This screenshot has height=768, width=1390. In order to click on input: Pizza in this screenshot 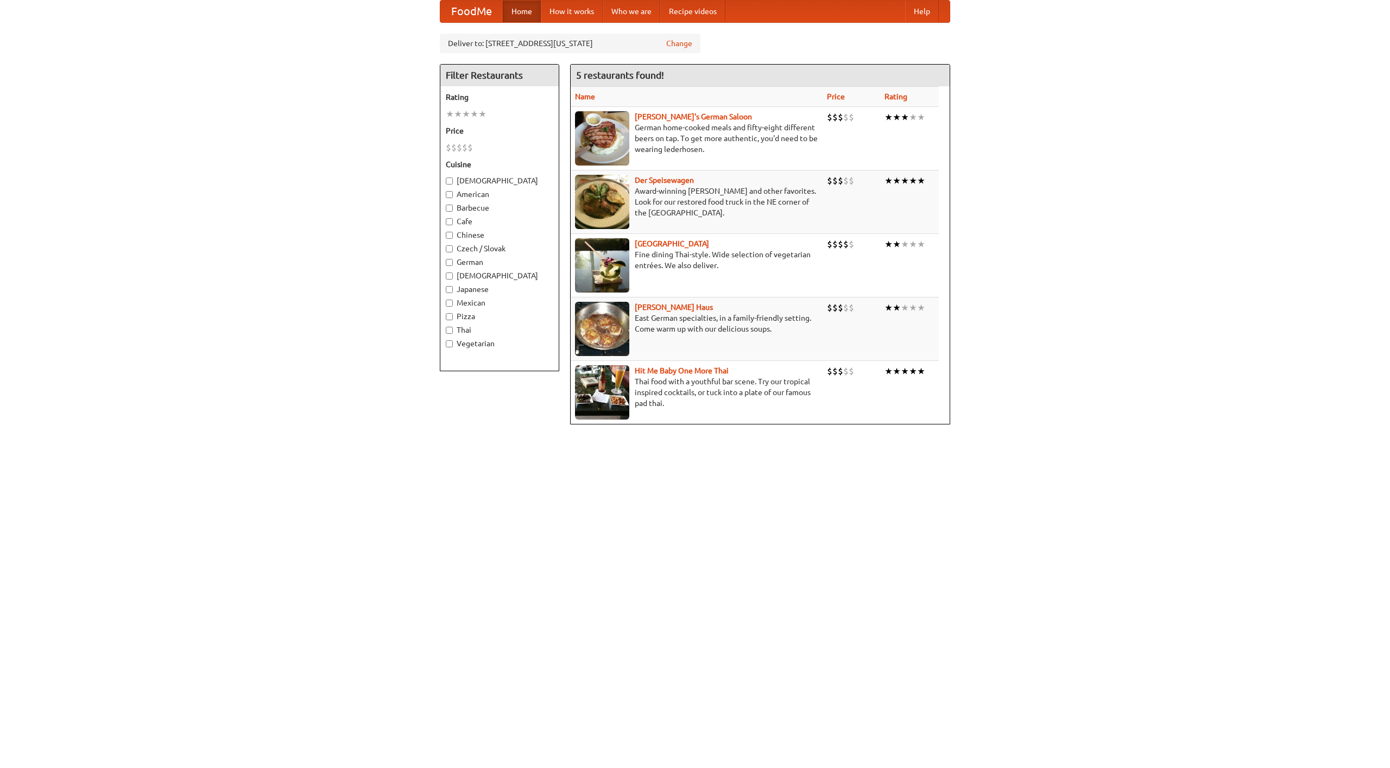, I will do `click(449, 317)`.